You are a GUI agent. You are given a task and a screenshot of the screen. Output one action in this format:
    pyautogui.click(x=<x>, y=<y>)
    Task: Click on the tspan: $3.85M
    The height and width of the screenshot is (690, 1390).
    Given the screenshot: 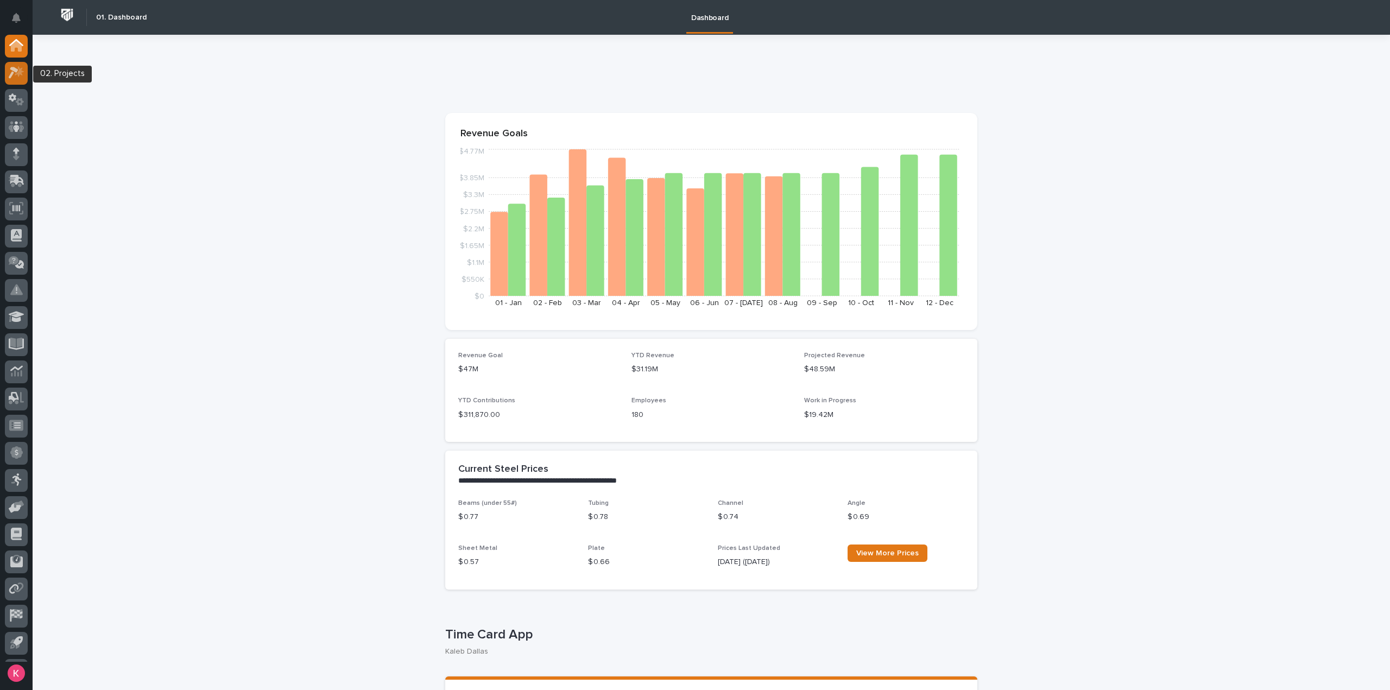 What is the action you would take?
    pyautogui.click(x=471, y=178)
    